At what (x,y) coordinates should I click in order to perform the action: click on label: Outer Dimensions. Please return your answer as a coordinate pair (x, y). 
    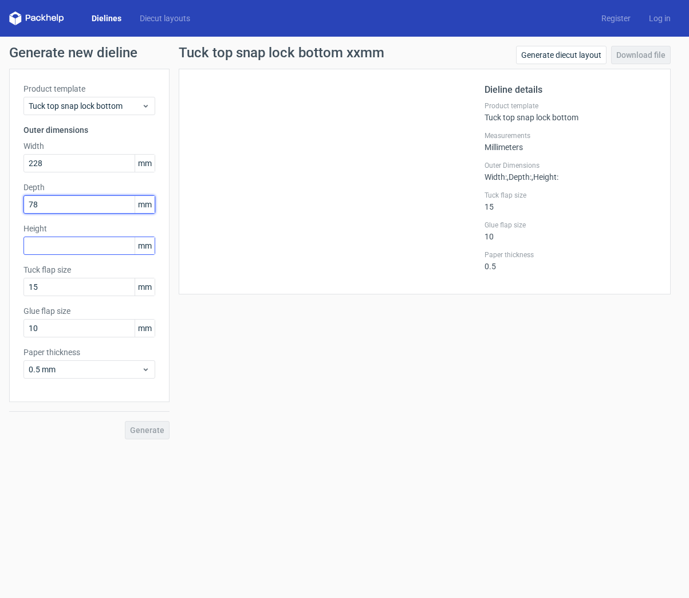
    Looking at the image, I should click on (570, 165).